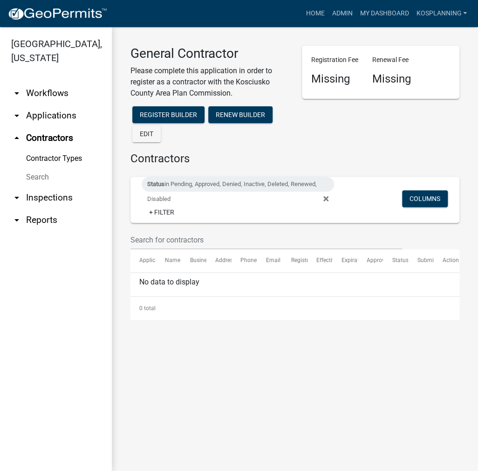 Image resolution: width=478 pixels, height=471 pixels. Describe the element at coordinates (320, 261) in the screenshot. I see `datatable-header-cell: Effective Date` at that location.